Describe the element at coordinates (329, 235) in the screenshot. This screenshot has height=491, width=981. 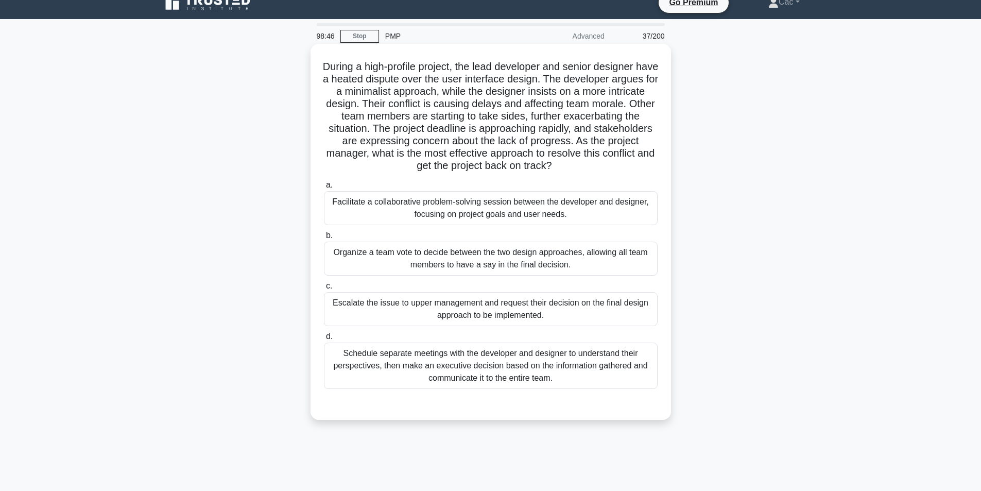
I see `span: b.` at that location.